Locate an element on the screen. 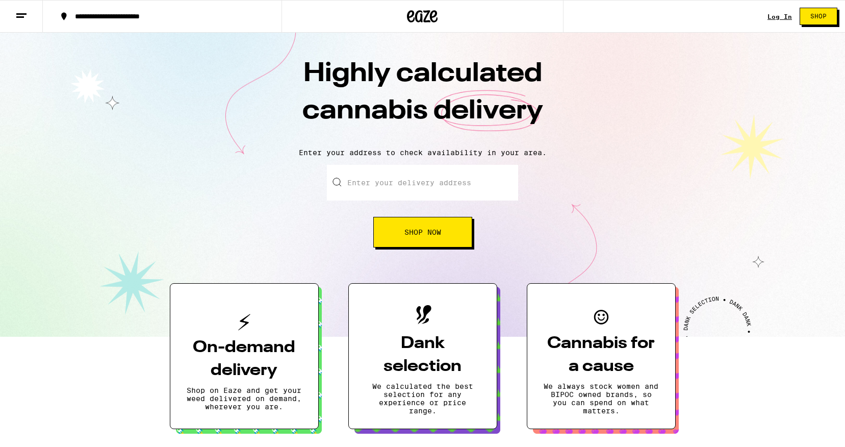 The image size is (845, 447). h3: Dank selection is located at coordinates (423, 355).